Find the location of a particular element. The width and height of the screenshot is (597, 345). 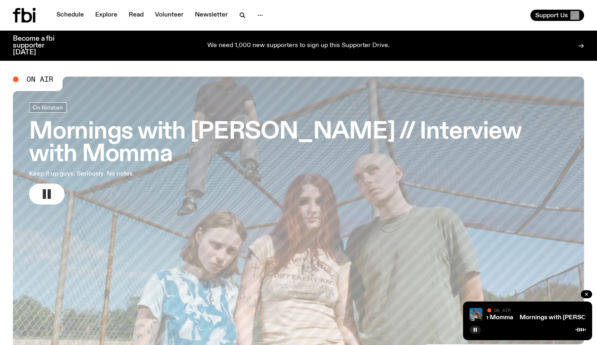

button: Support Us is located at coordinates (557, 15).